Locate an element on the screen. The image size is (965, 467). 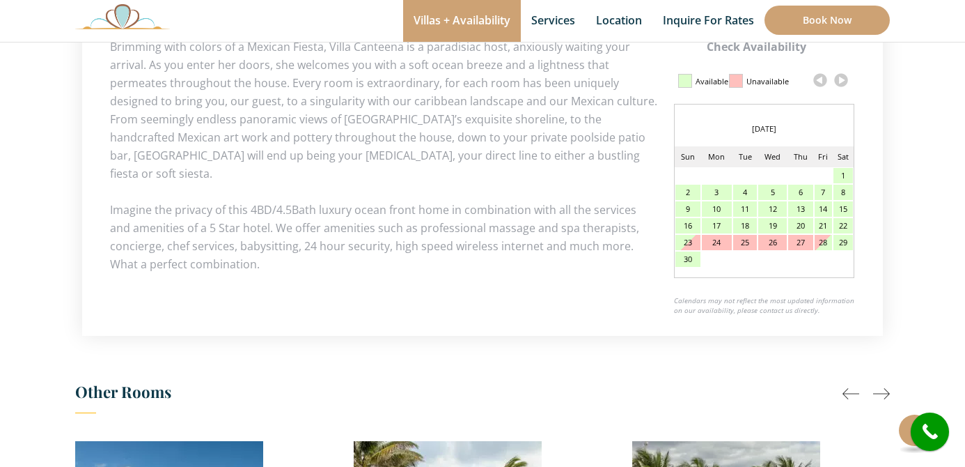
div: 11 is located at coordinates (745, 209).